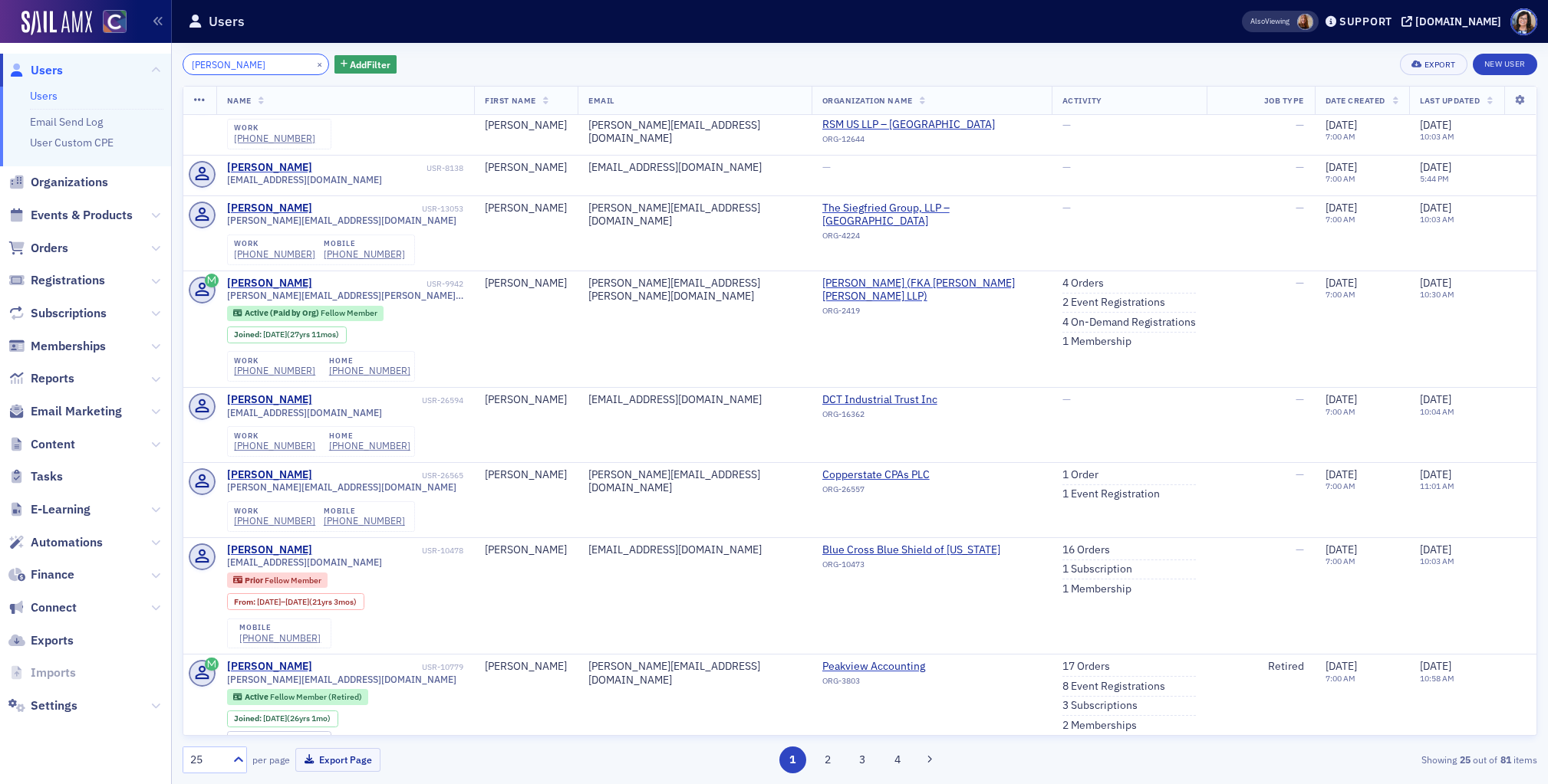  What do you see at coordinates (892, 400) in the screenshot?
I see `a: DCT Industrial Trust Inc` at bounding box center [892, 400].